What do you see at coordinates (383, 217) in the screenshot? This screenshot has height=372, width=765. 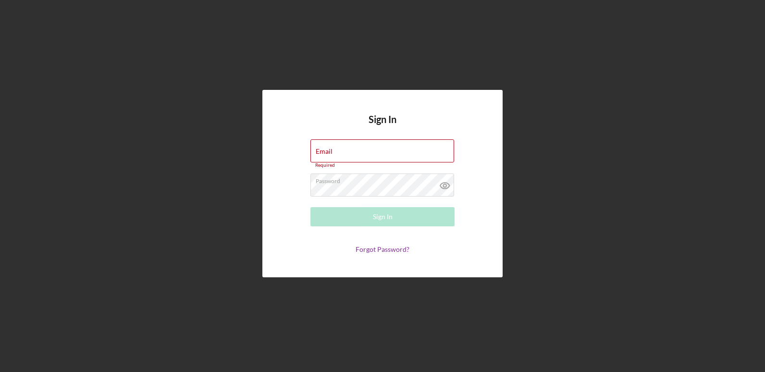 I see `button: Sign In` at bounding box center [383, 217].